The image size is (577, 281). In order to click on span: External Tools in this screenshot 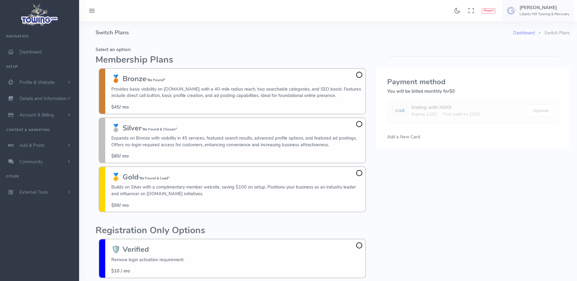, I will do `click(33, 192)`.